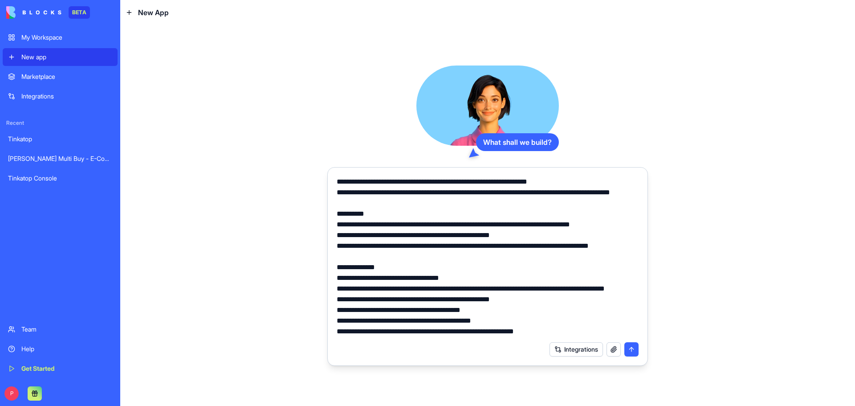  I want to click on a: Get Started, so click(60, 368).